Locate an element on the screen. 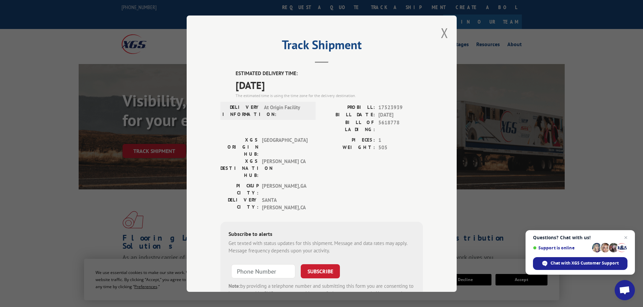 The width and height of the screenshot is (643, 307). span: Support is online is located at coordinates (561, 248).